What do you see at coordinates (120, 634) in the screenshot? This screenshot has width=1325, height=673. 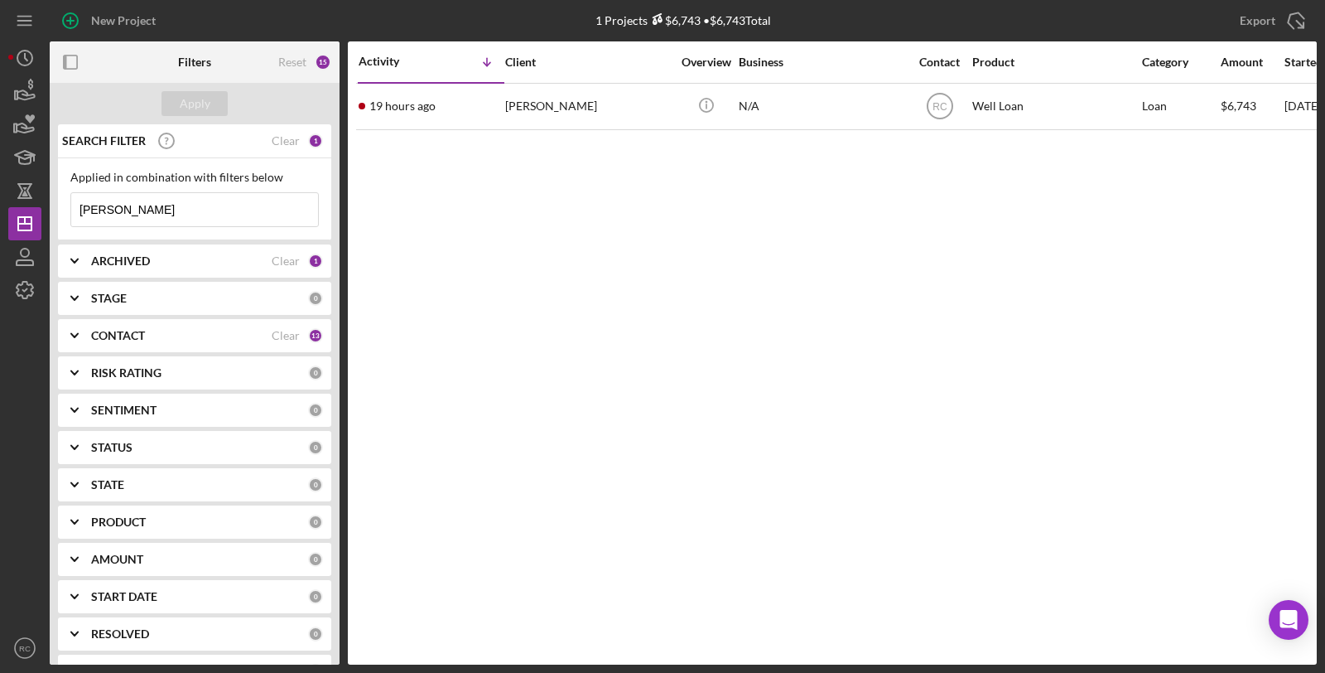 I see `b: RESOLVED` at bounding box center [120, 634].